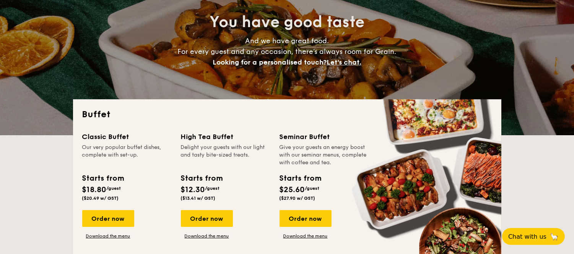  What do you see at coordinates (94, 190) in the screenshot?
I see `span: $18.80` at bounding box center [94, 190].